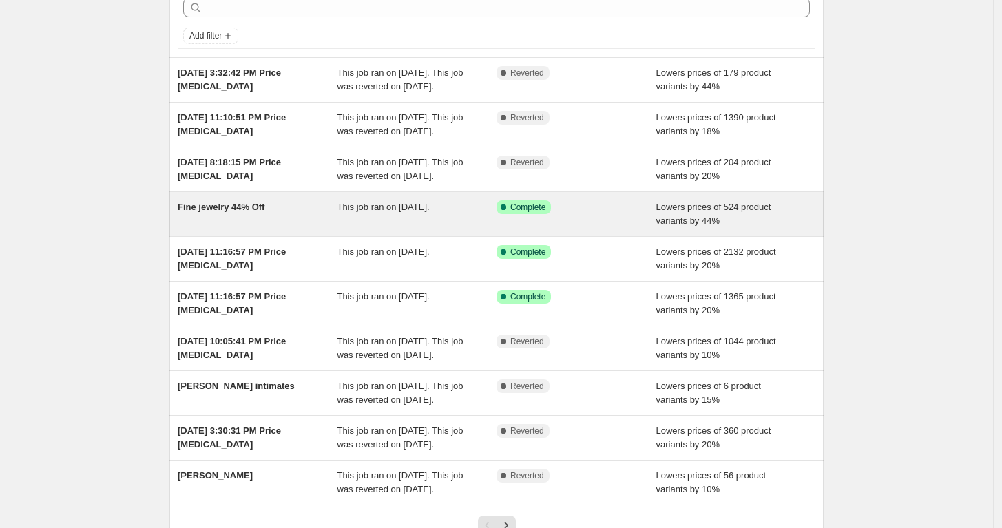 The image size is (1002, 528). Describe the element at coordinates (713, 437) in the screenshot. I see `span: Lowers prices of 360 product variants by 20%` at that location.